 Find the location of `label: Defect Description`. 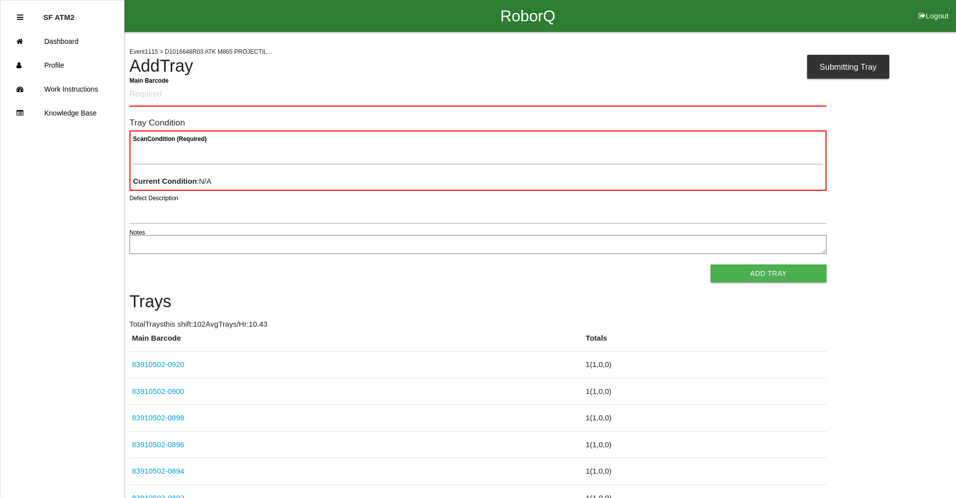

label: Defect Description is located at coordinates (154, 198).